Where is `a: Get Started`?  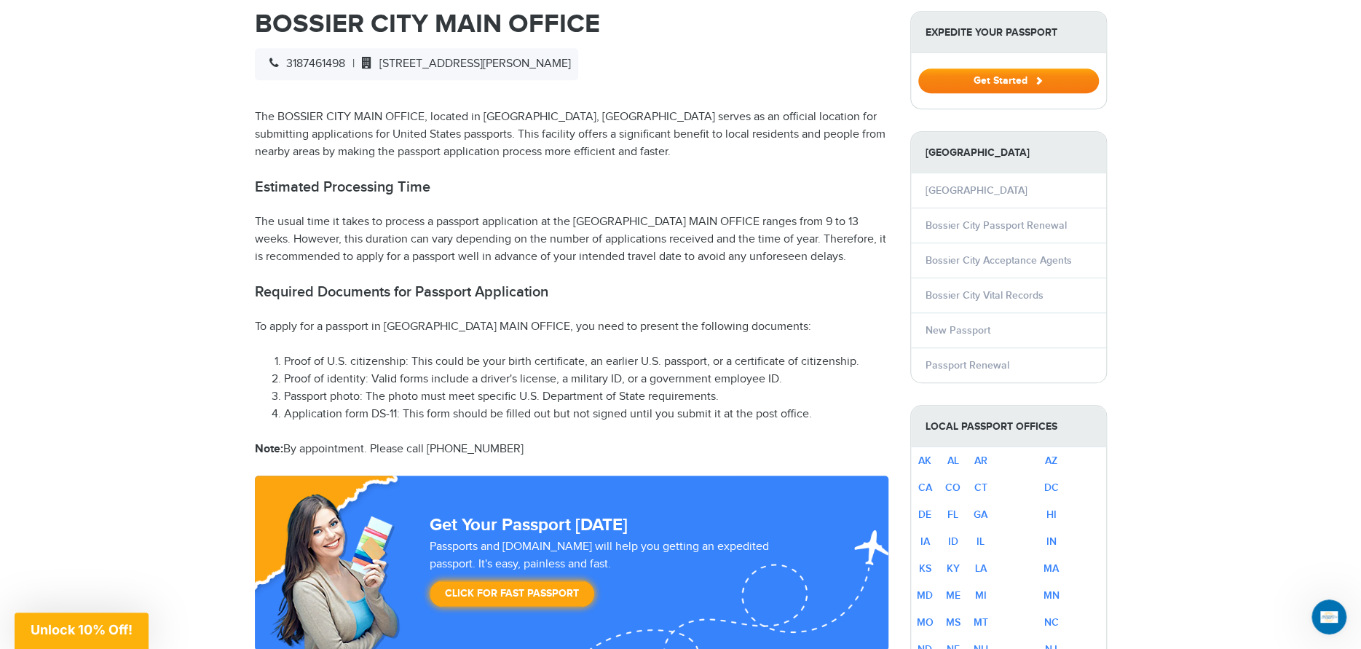 a: Get Started is located at coordinates (1009, 80).